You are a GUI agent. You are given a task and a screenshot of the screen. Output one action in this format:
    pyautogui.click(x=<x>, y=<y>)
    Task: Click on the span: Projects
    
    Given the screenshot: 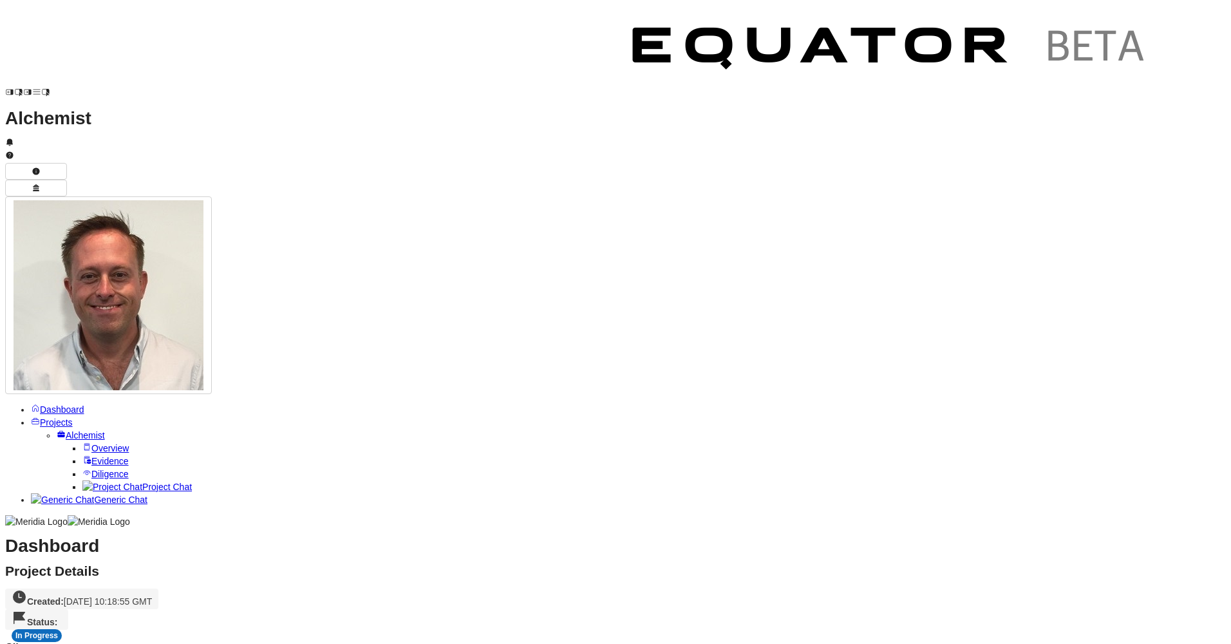 What is the action you would take?
    pyautogui.click(x=56, y=422)
    